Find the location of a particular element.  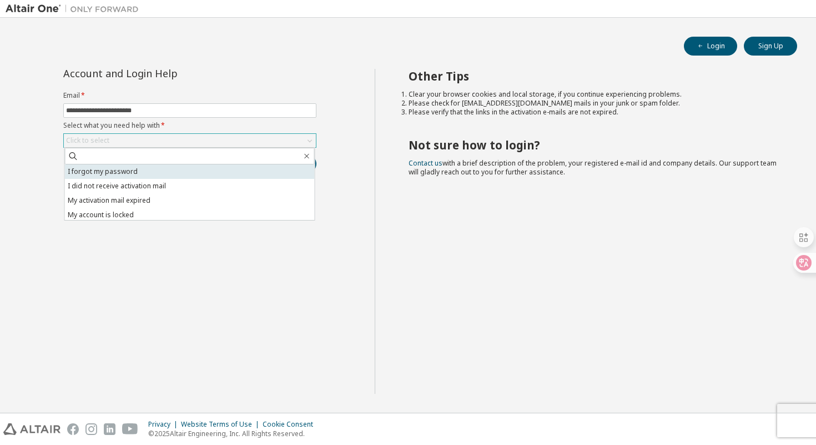

span: with a brief description of the problem, your registered e-mail id and company details. Our suppo... is located at coordinates (592, 167).